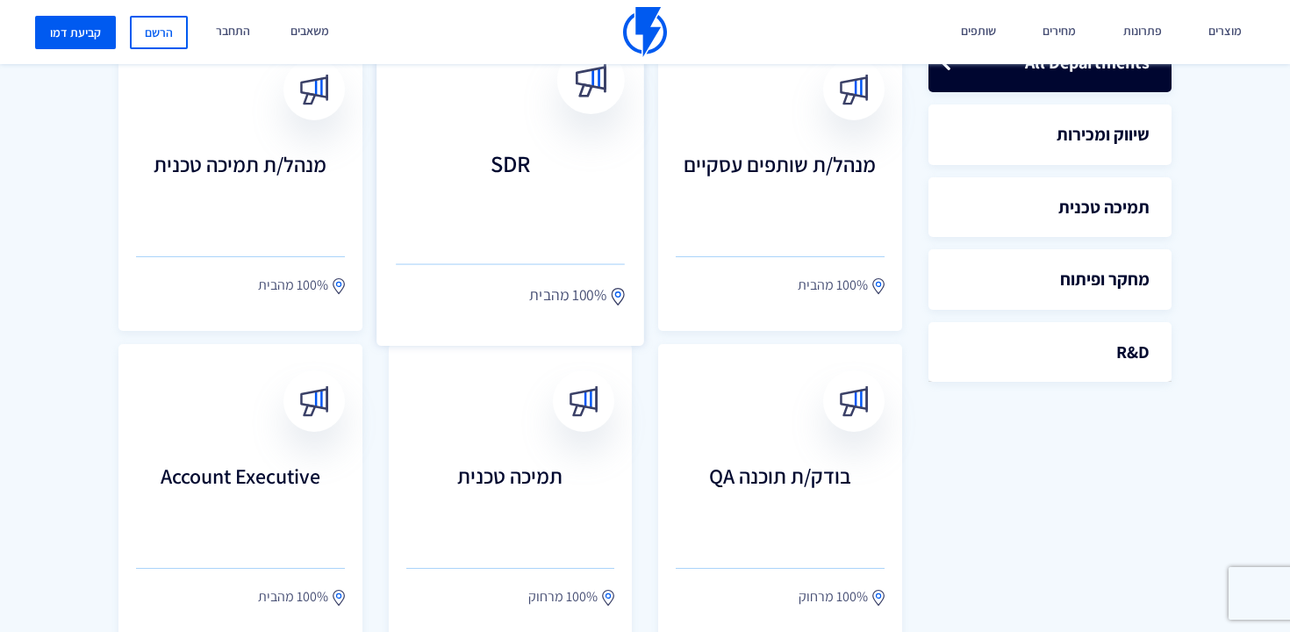  Describe the element at coordinates (780, 188) in the screenshot. I see `h3: מנהל/ת שותפים עסקיים` at that location.